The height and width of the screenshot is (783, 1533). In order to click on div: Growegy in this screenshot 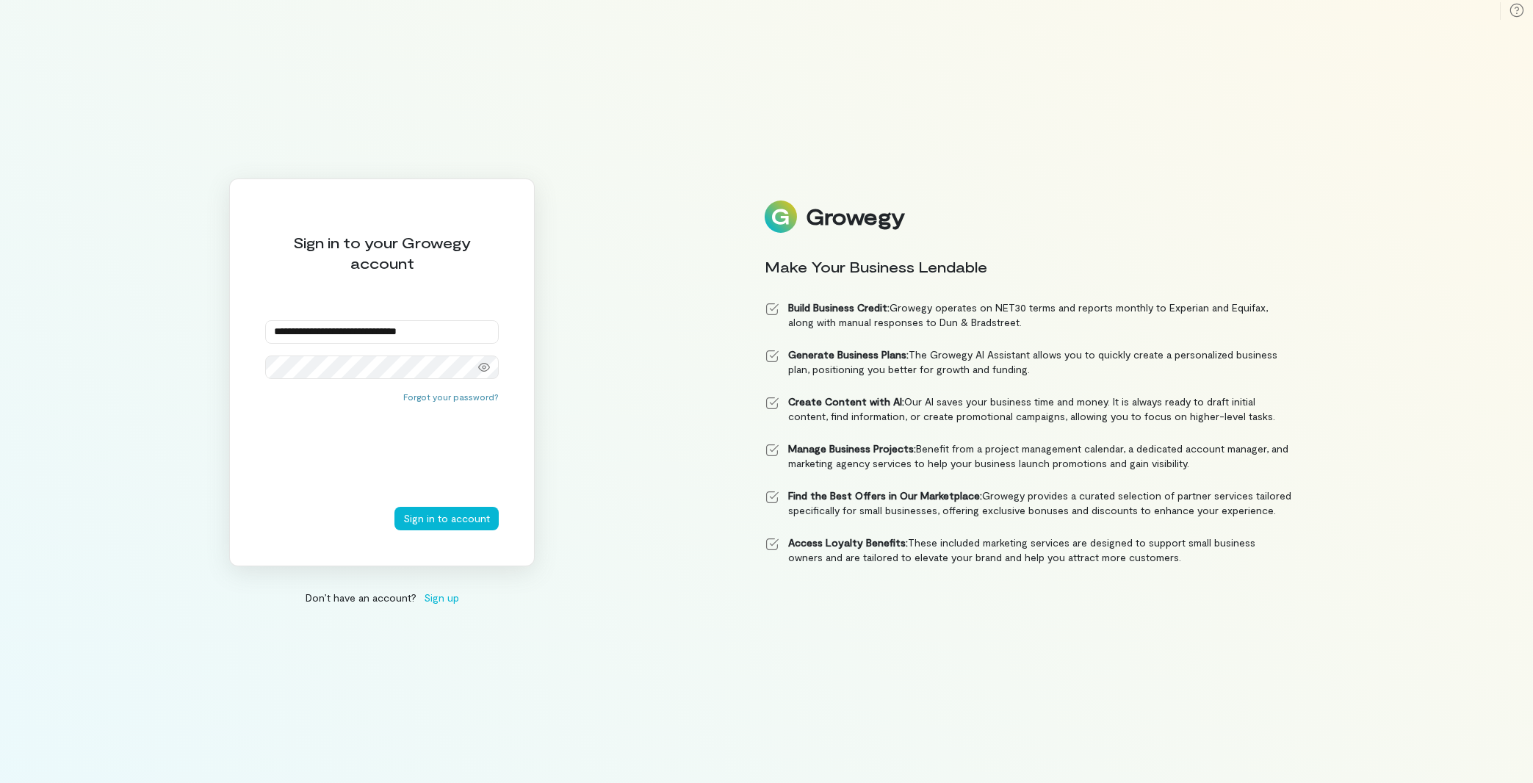, I will do `click(855, 217)`.